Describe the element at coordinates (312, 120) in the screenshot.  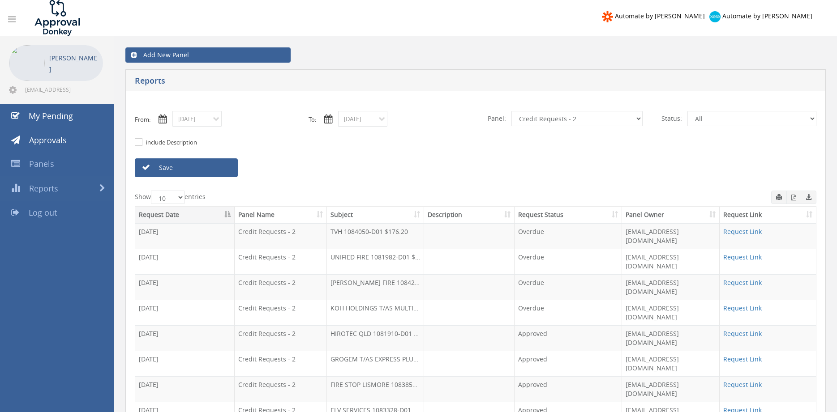
I see `label: To:` at that location.